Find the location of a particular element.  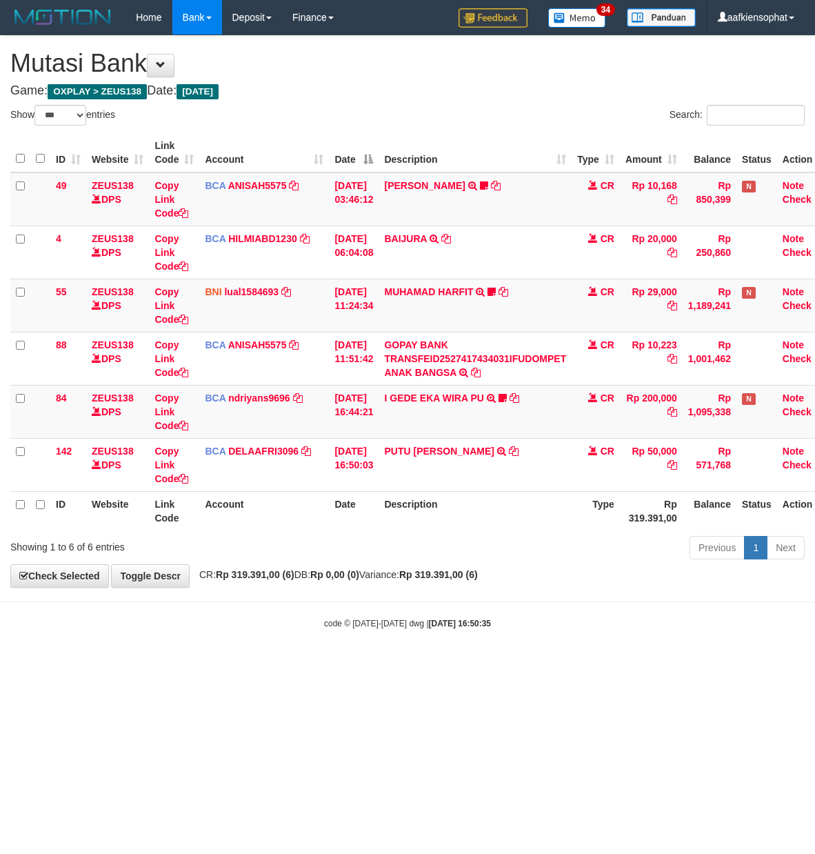

td: Rp 571,768 is located at coordinates (710, 464).